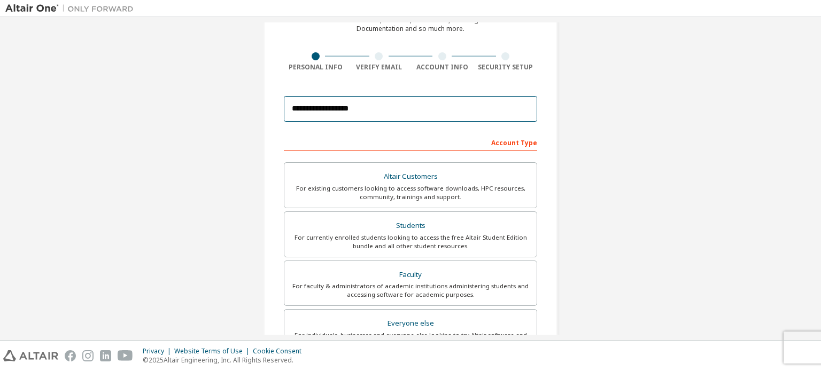  I want to click on div: Altair Customers, so click(410, 177).